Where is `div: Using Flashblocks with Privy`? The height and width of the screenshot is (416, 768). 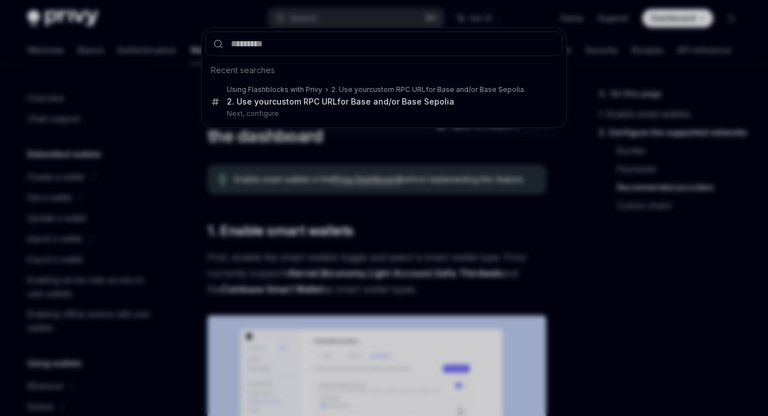
div: Using Flashblocks with Privy is located at coordinates (274, 90).